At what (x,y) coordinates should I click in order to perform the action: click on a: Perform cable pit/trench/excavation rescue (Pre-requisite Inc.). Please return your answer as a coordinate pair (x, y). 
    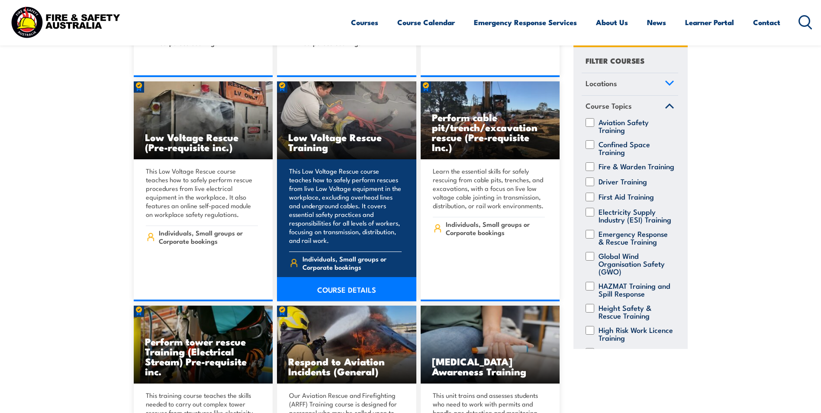
    Looking at the image, I should click on (491, 120).